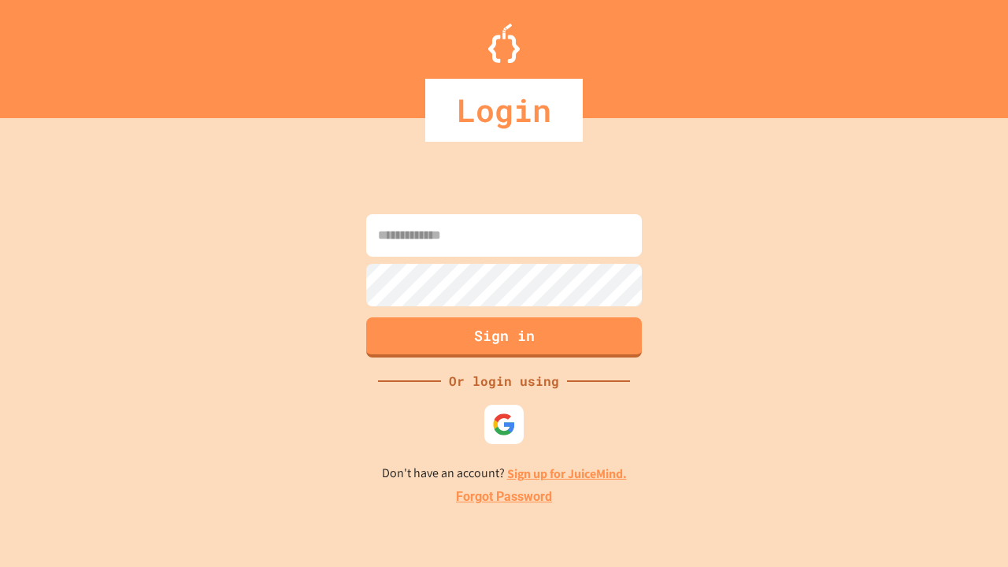  Describe the element at coordinates (504, 337) in the screenshot. I see `button: Sign in` at that location.